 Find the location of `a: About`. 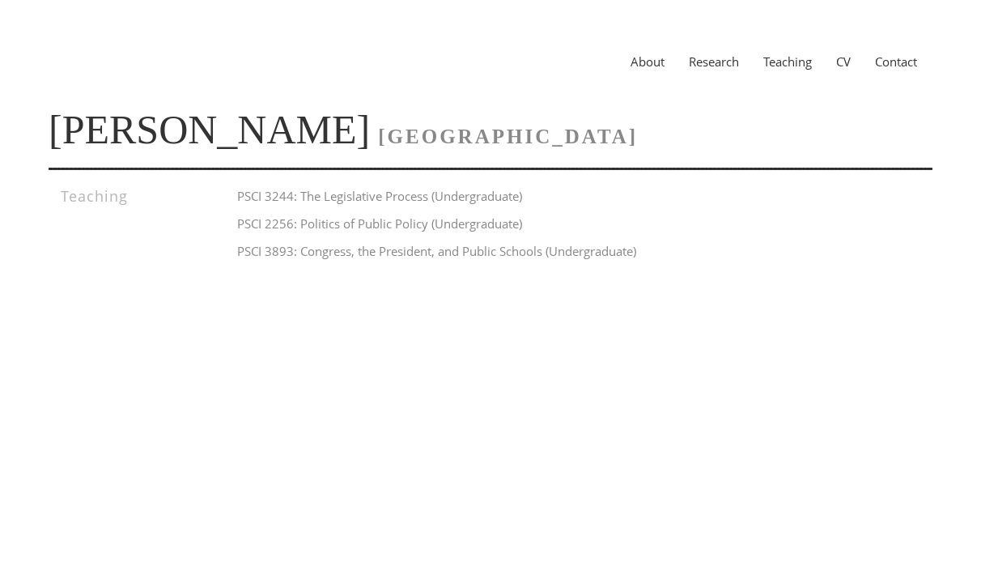

a: About is located at coordinates (648, 62).